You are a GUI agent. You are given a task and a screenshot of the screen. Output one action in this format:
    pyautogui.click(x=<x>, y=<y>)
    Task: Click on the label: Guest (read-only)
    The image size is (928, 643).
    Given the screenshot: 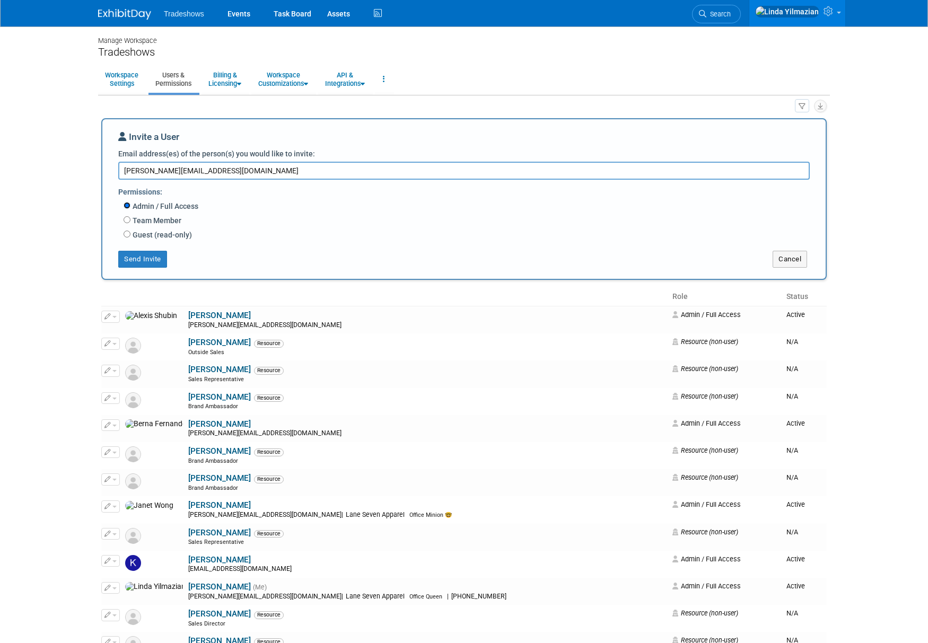 What is the action you would take?
    pyautogui.click(x=161, y=235)
    